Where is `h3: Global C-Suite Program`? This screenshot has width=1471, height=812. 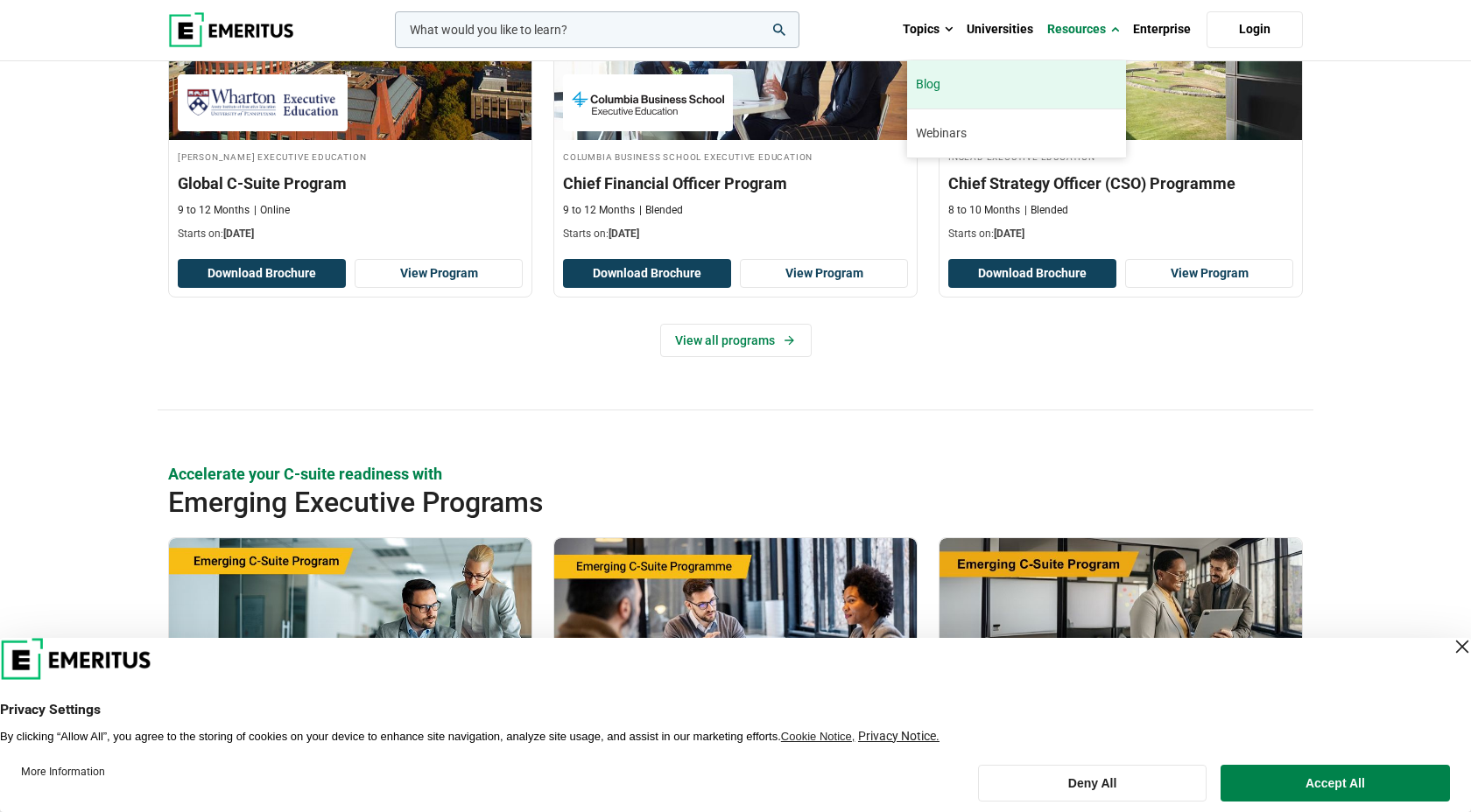 h3: Global C-Suite Program is located at coordinates (350, 183).